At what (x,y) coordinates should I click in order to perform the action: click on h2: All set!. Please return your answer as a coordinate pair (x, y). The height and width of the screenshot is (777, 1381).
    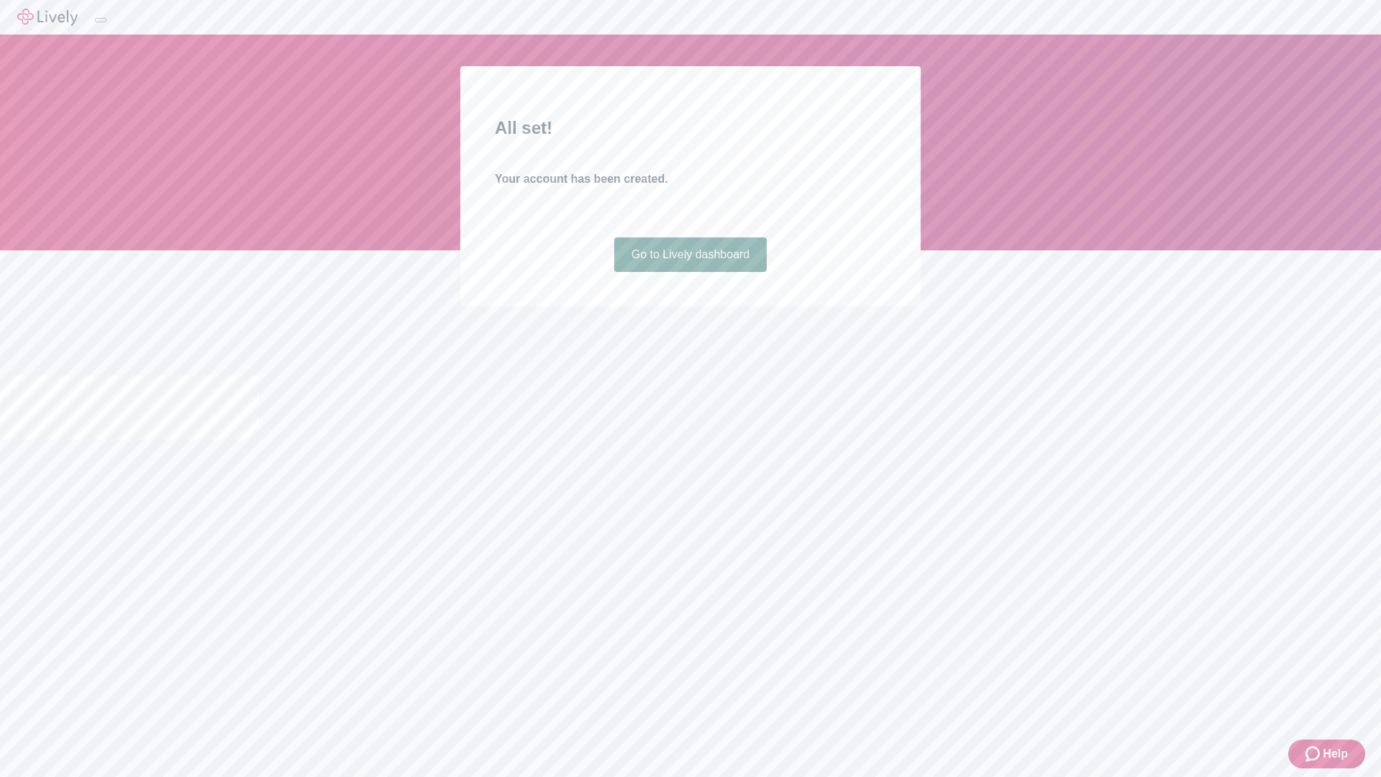
    Looking at the image, I should click on (690, 128).